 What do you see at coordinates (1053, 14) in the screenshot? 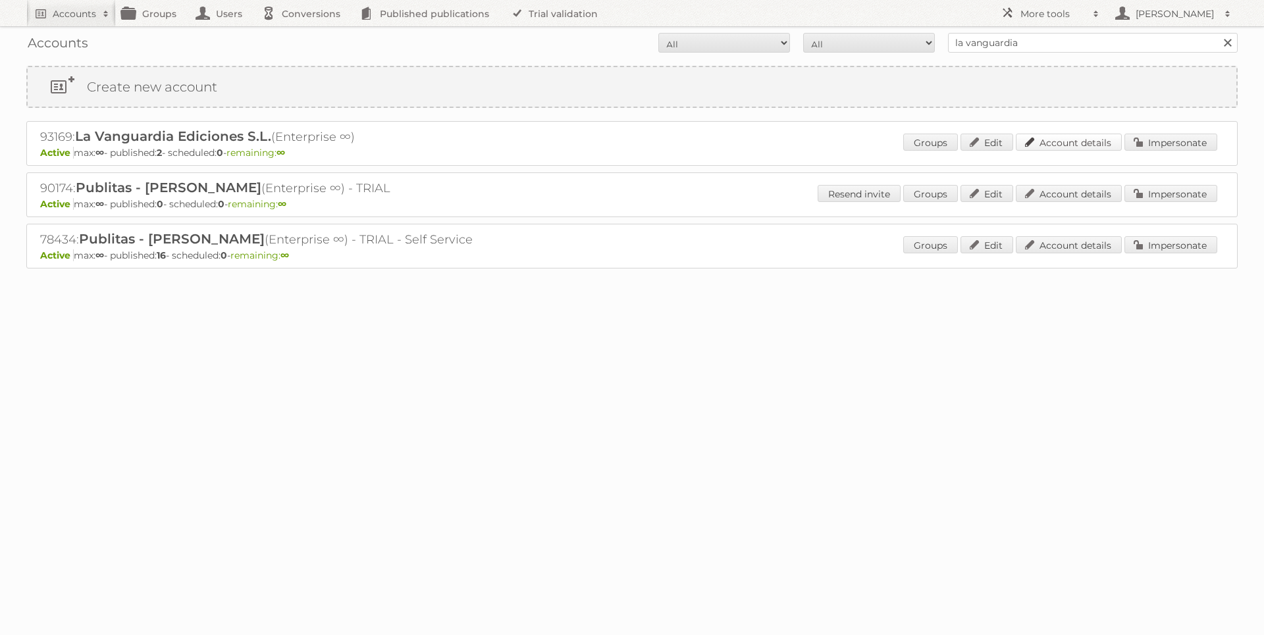
I see `h2: More tools` at bounding box center [1053, 14].